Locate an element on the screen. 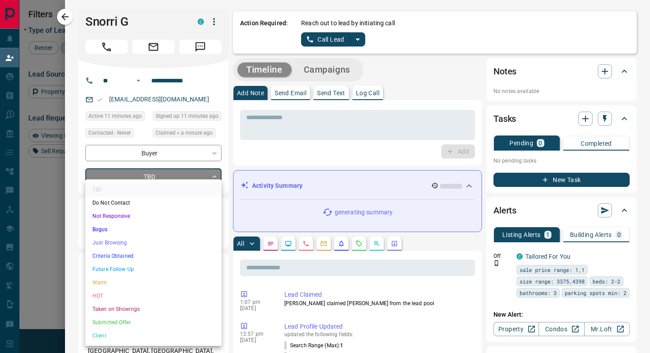 The image size is (650, 353). li: Taken on Showings is located at coordinates (153, 309).